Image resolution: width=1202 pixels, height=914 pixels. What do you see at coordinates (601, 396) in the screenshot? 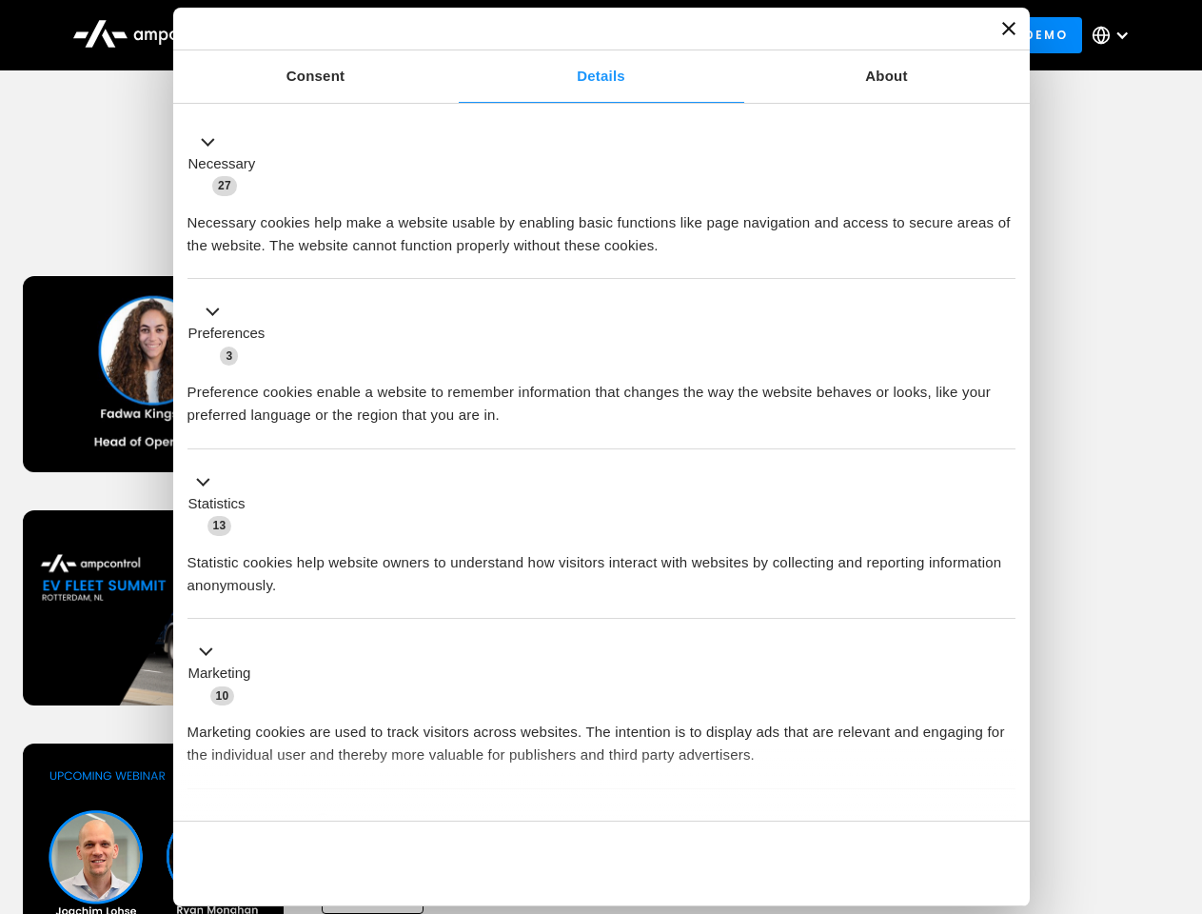
I see `div: Preference cookies enable a website to remember information that changes the way the website beha...` at bounding box center [601, 396].